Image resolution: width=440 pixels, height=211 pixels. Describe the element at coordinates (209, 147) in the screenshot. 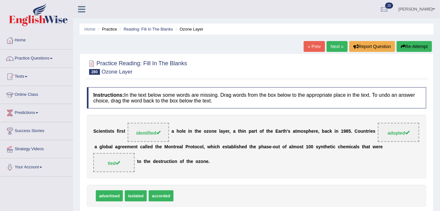

I see `b: w` at that location.